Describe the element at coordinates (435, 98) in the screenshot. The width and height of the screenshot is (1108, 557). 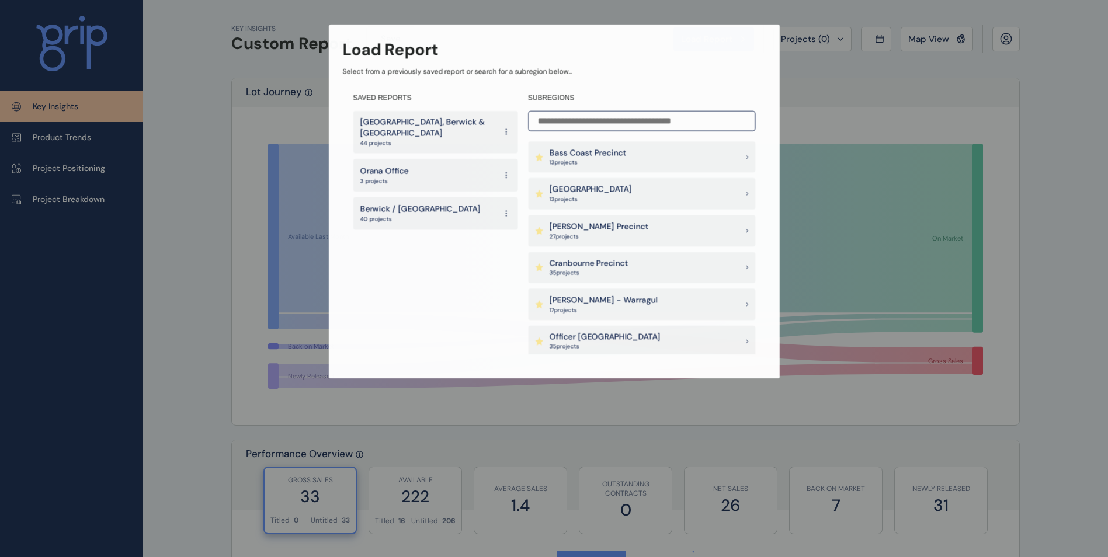
I see `h4: SAVED REPORTS` at that location.